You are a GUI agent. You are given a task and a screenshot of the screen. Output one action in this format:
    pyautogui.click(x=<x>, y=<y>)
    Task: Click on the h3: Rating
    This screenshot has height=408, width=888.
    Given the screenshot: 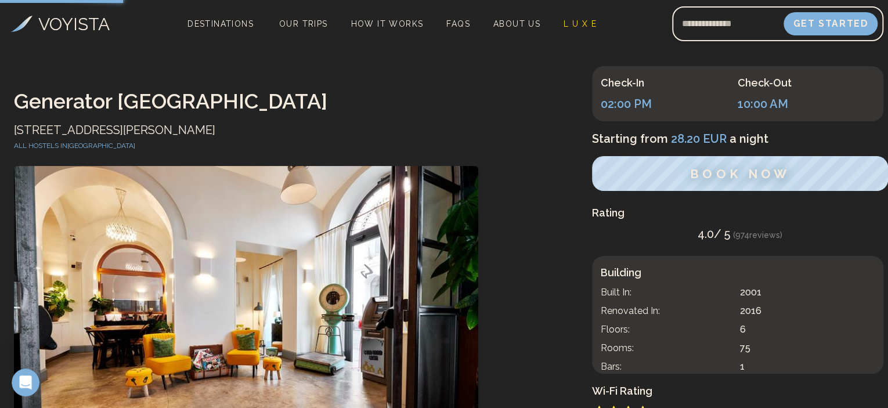 What is the action you would take?
    pyautogui.click(x=740, y=213)
    